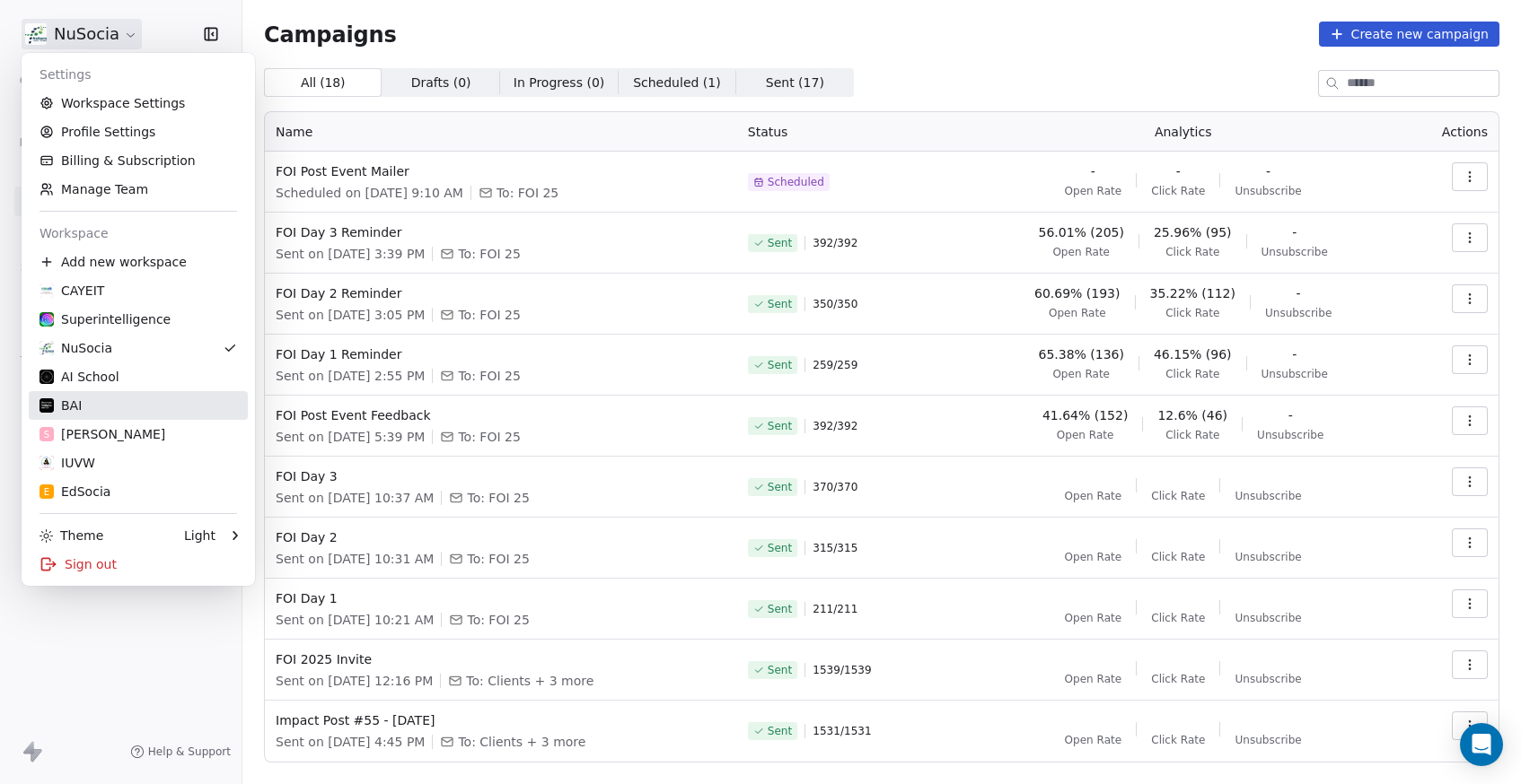  Describe the element at coordinates (138, 190) in the screenshot. I see `a: Manage Team` at that location.